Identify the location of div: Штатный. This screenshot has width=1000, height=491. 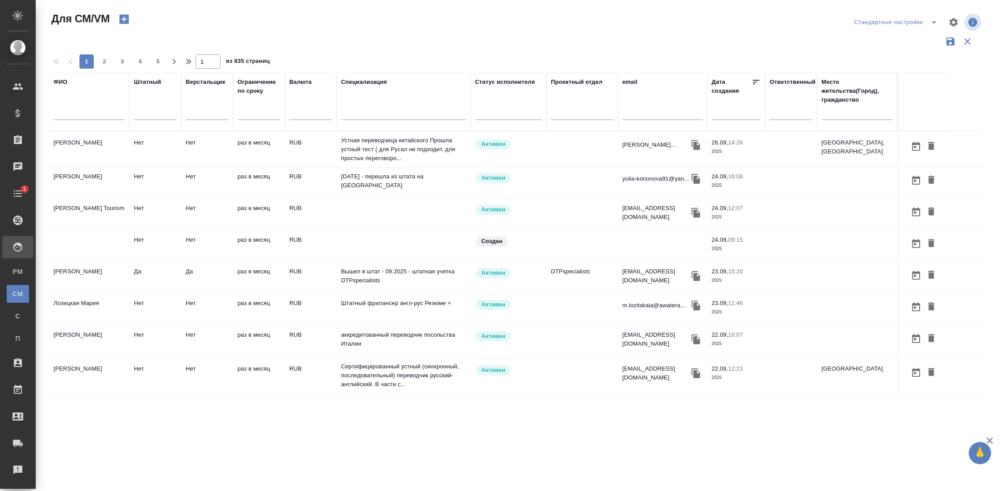
(147, 82).